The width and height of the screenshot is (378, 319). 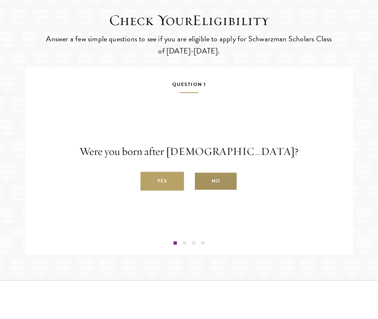 I want to click on label: Yes, so click(x=162, y=181).